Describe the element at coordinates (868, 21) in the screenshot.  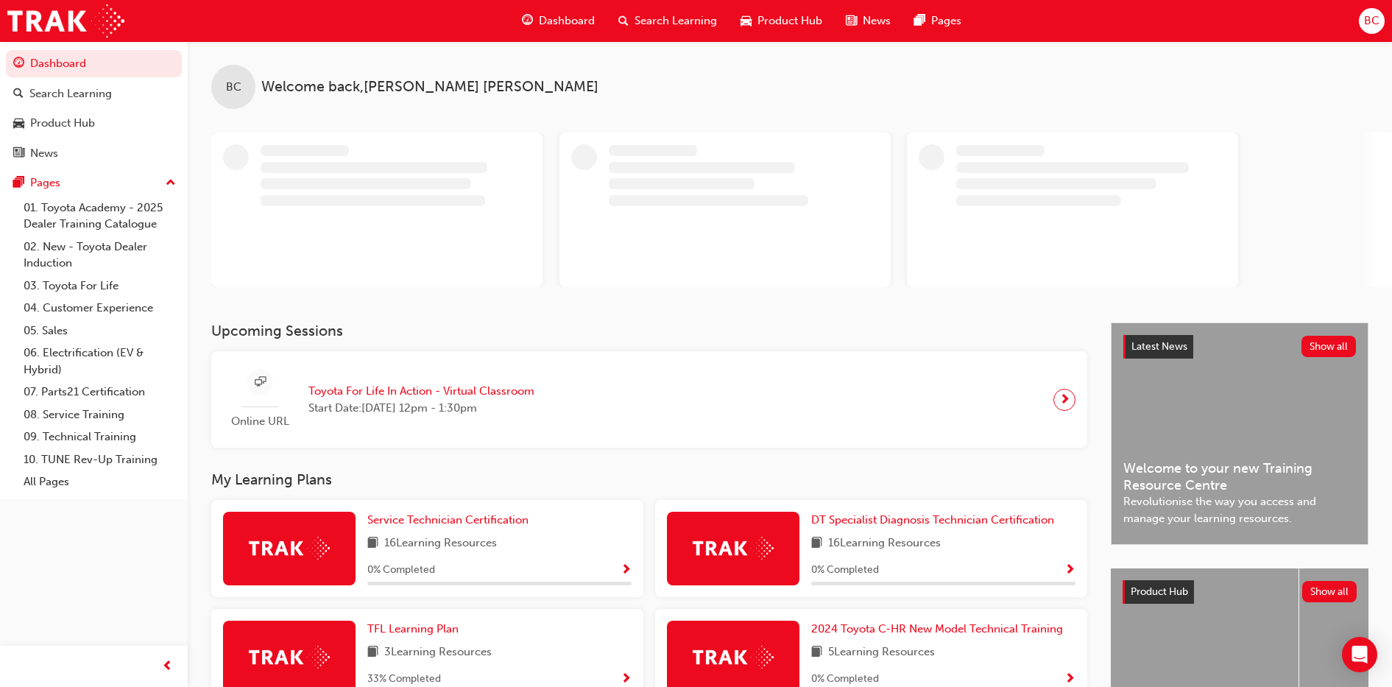
I see `a: news-iconNews` at that location.